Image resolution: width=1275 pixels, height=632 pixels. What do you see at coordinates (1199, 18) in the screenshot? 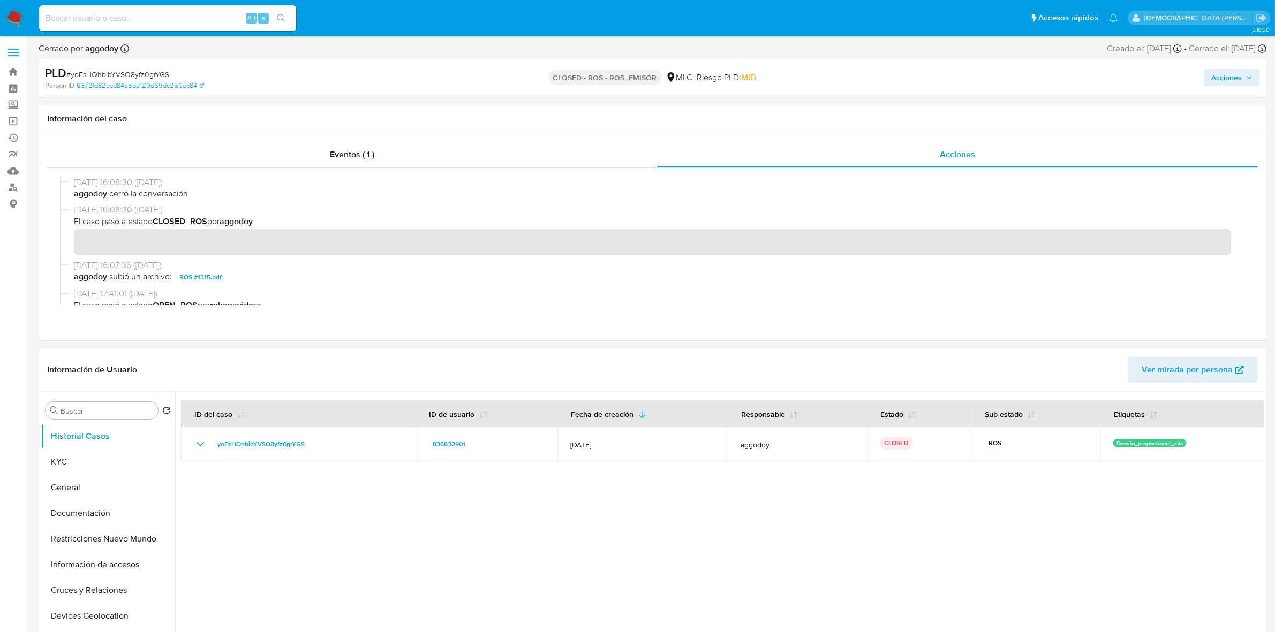
I see `p: cristian.porley@mercadolibre.com` at bounding box center [1199, 18].